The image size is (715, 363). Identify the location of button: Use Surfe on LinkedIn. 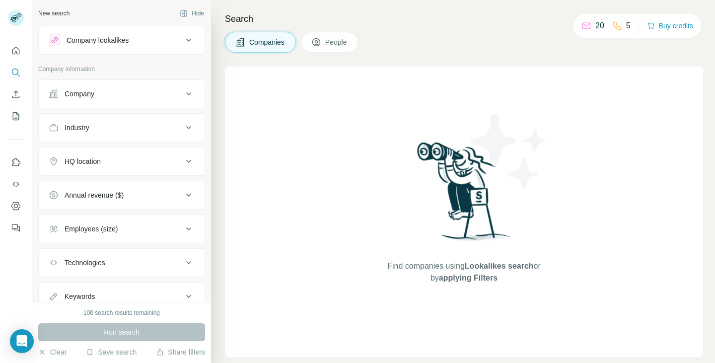
(16, 162).